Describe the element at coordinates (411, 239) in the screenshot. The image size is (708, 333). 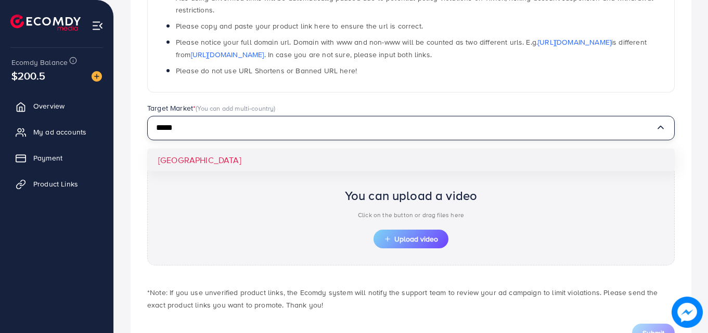
I see `span: Upload video` at that location.